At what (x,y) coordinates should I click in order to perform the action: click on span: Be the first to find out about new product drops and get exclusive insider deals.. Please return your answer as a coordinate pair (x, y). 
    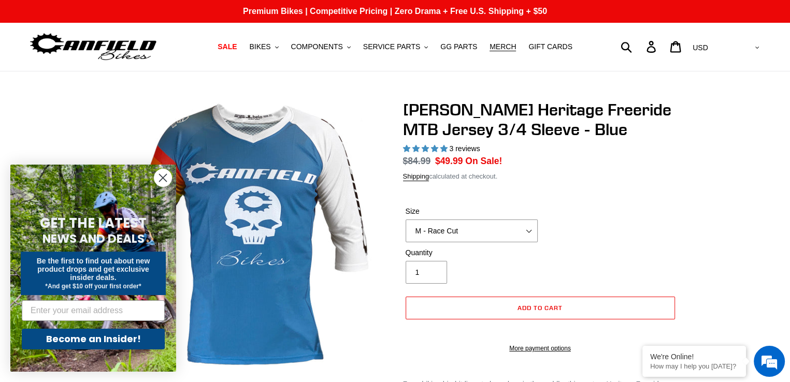
    Looking at the image, I should click on (93, 269).